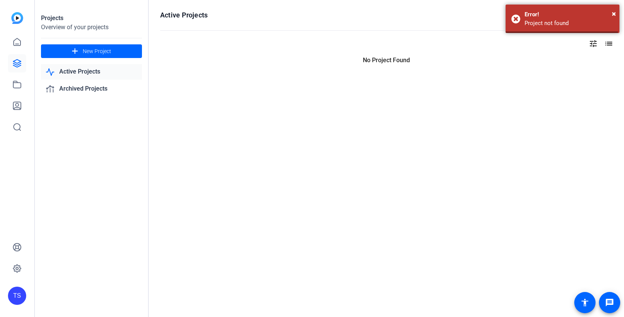 This screenshot has width=624, height=317. Describe the element at coordinates (17, 18) in the screenshot. I see `img: blue-gradient.svg` at that location.